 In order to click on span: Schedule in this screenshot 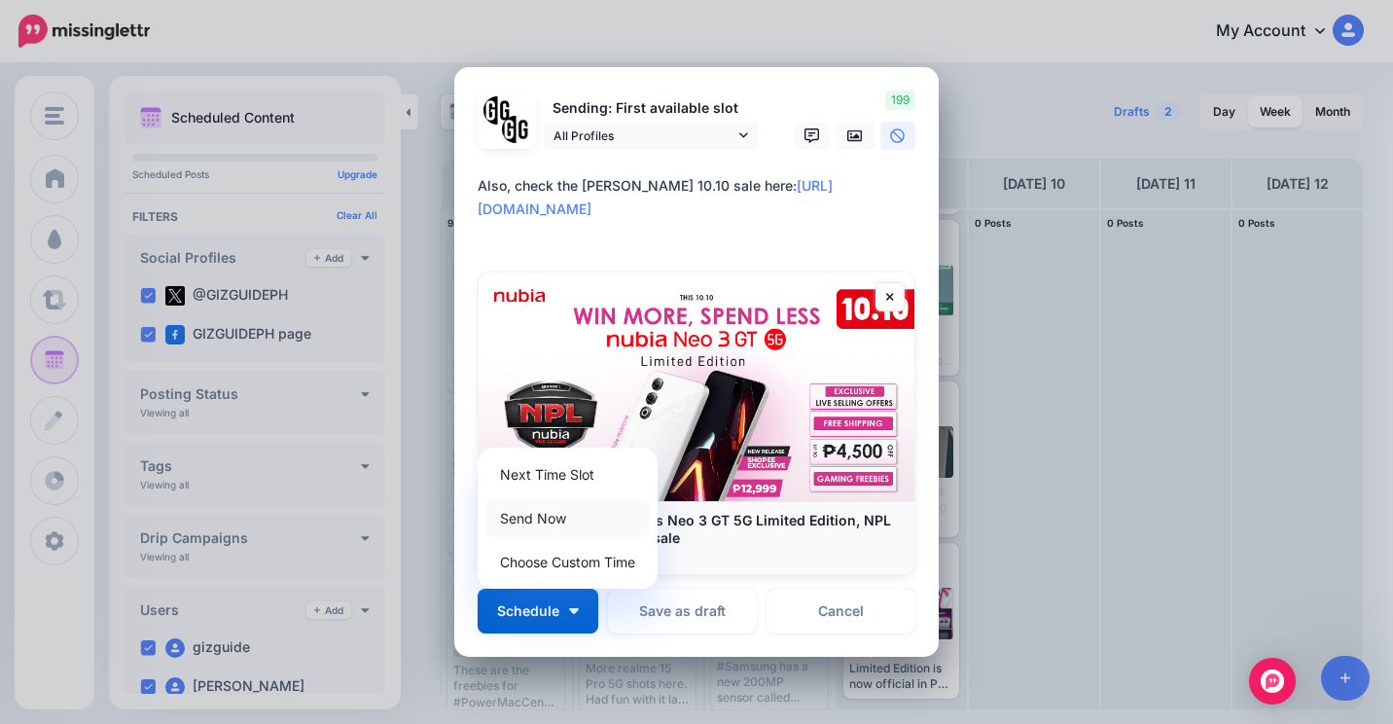, I will do `click(528, 611)`.